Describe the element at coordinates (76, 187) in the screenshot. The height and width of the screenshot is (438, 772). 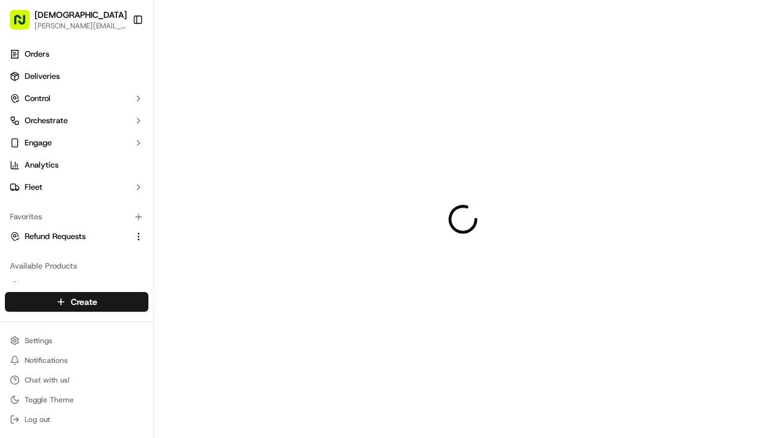
I see `button: Fleet` at that location.